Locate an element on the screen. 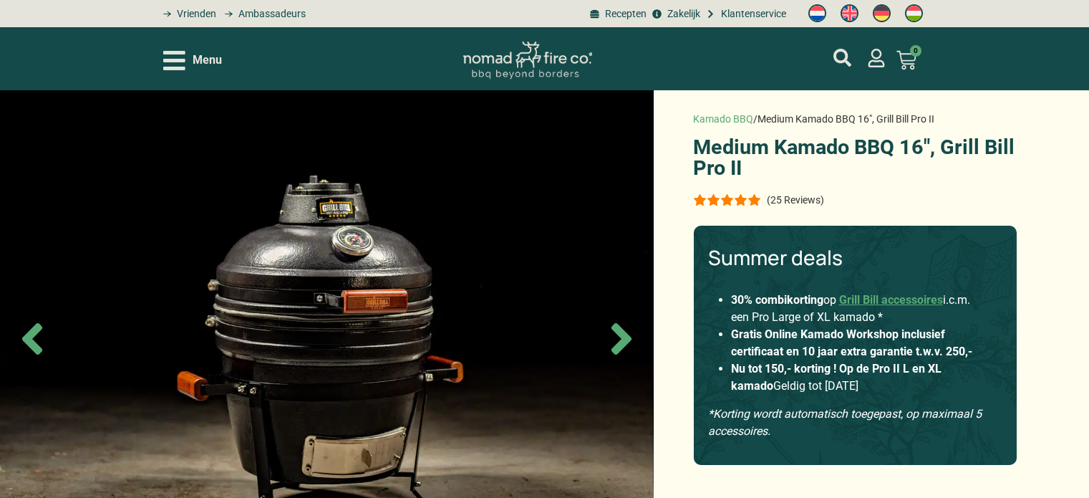 The height and width of the screenshot is (498, 1089). span: Zakelijk is located at coordinates (682, 14).